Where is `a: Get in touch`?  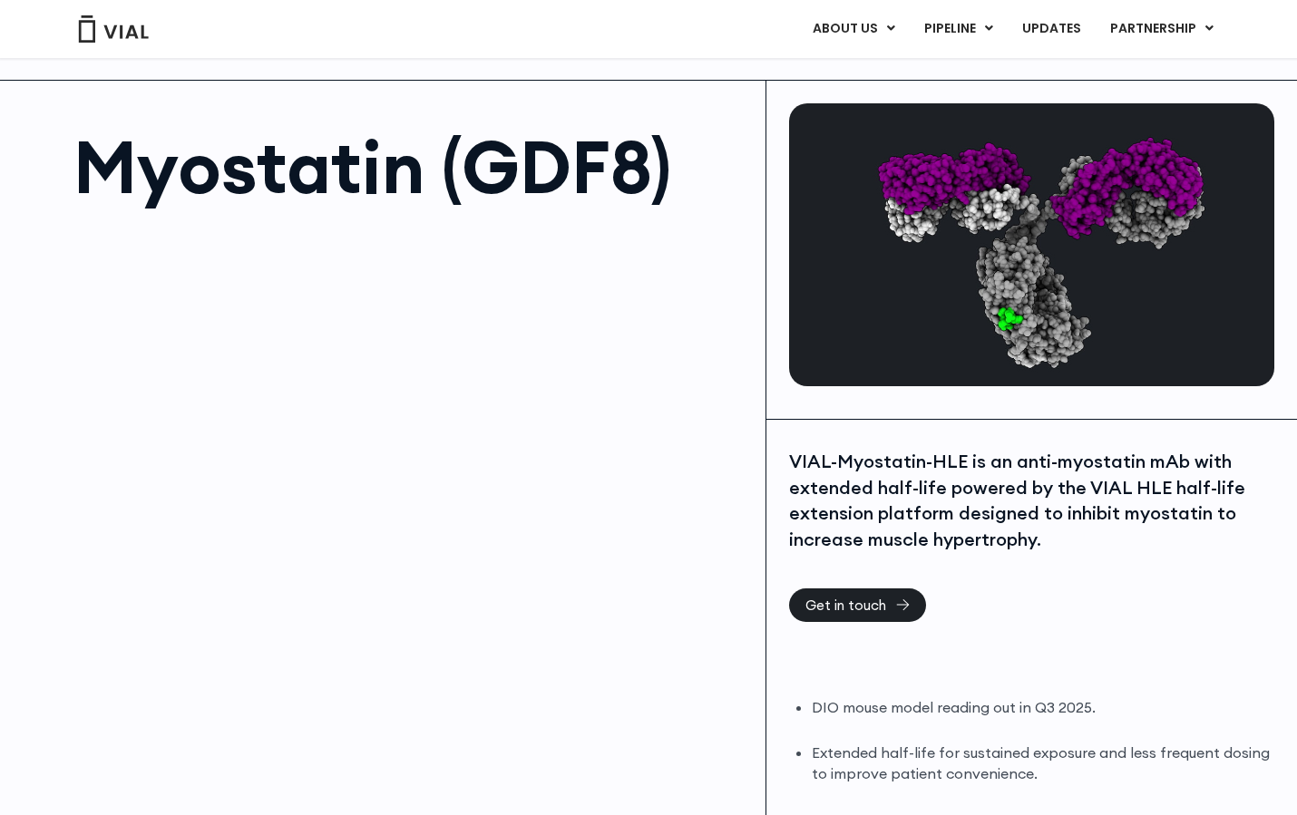
a: Get in touch is located at coordinates (857, 605).